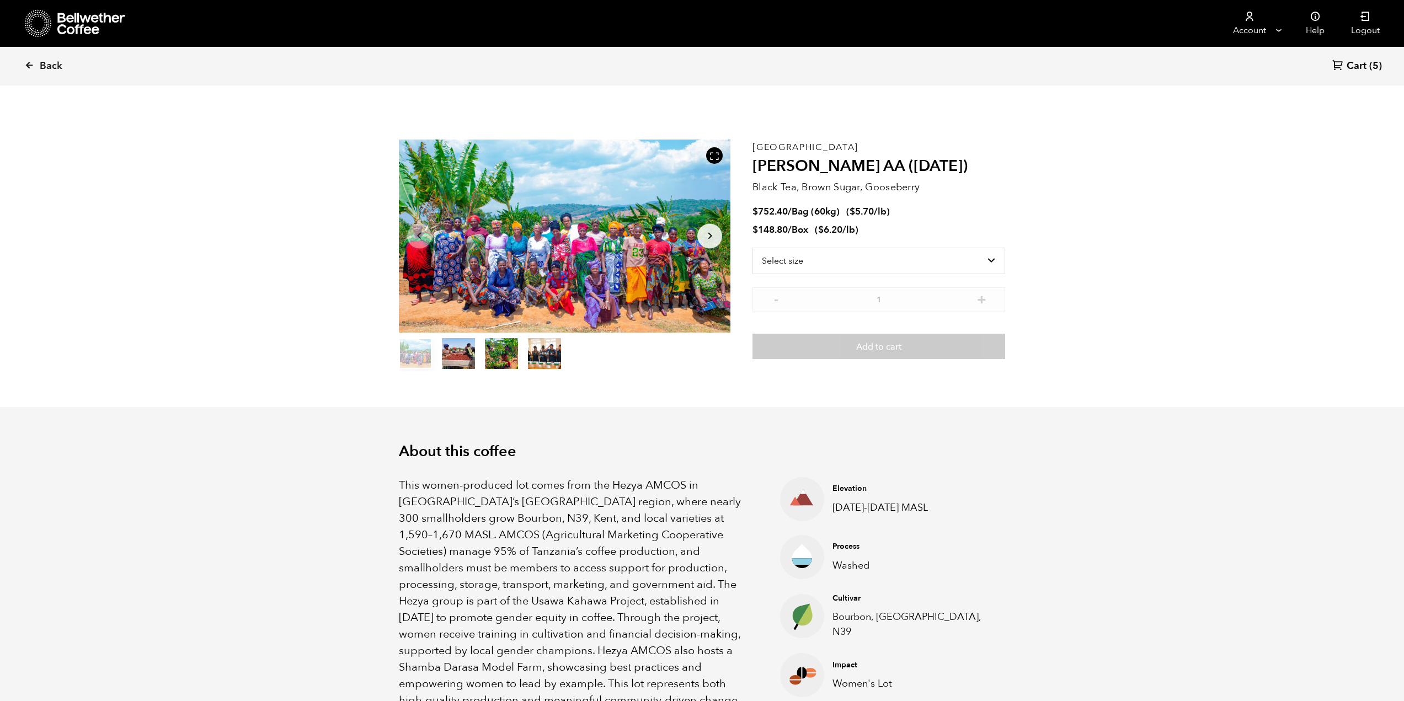 The height and width of the screenshot is (701, 1404). I want to click on bdi: 6.20, so click(830, 229).